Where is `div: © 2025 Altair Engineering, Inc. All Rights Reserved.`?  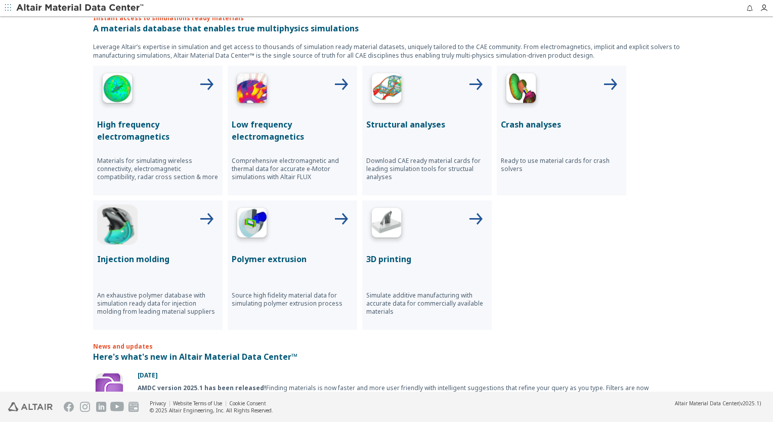
div: © 2025 Altair Engineering, Inc. All Rights Reserved. is located at coordinates (211, 410).